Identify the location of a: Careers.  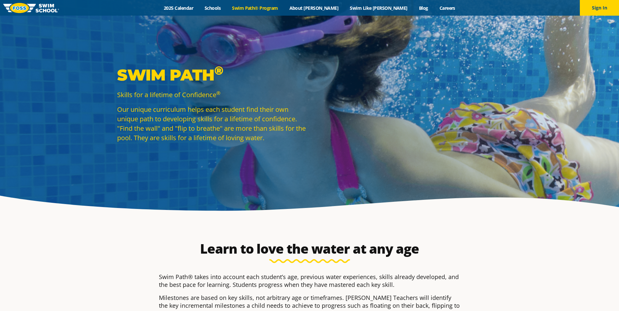
(447, 8).